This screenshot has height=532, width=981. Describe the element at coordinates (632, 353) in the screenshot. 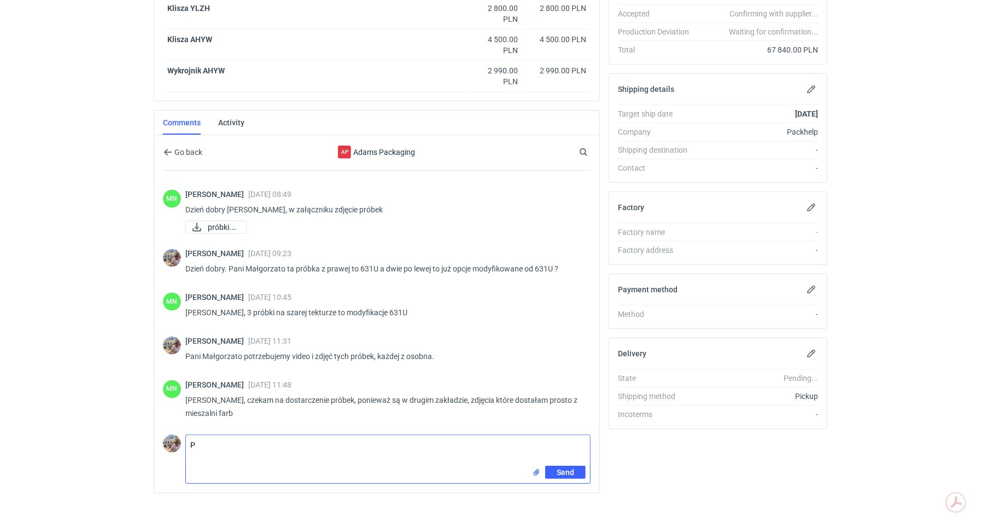

I see `h2: Delivery` at that location.